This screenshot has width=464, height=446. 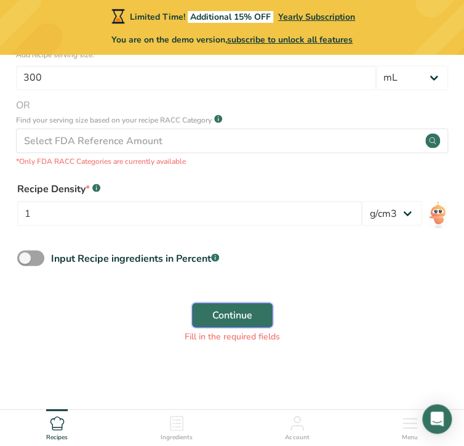 I want to click on div: Limited Time!, so click(x=232, y=16).